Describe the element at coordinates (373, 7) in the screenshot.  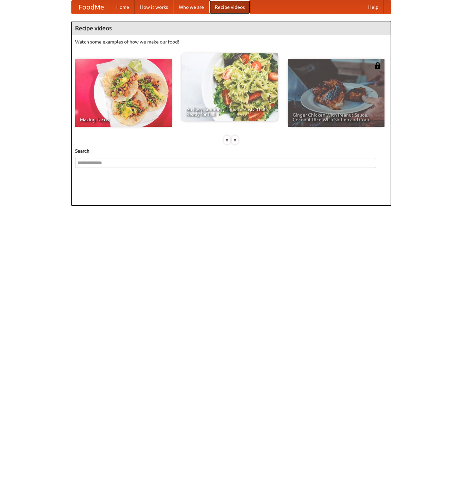
I see `a: Help` at that location.